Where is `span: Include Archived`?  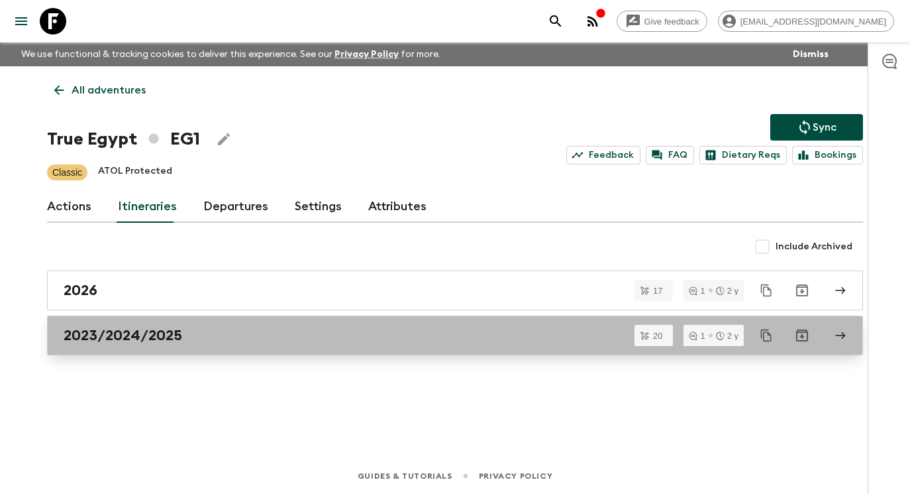
span: Include Archived is located at coordinates (814, 246).